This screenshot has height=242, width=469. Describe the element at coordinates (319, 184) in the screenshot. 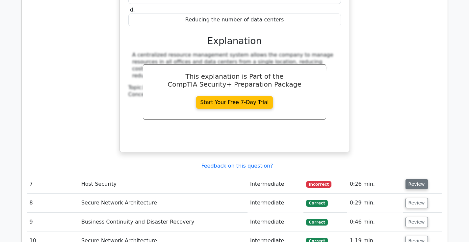

I see `span: Incorrect` at that location.